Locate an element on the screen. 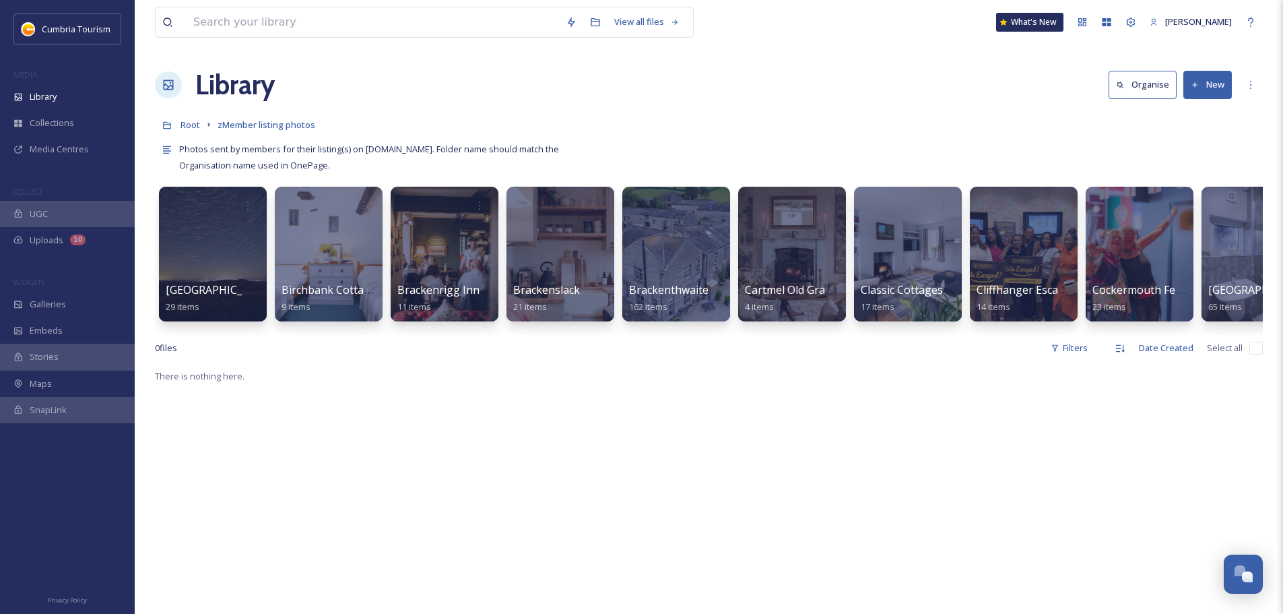 The width and height of the screenshot is (1283, 614). span: Galleries is located at coordinates (48, 304).